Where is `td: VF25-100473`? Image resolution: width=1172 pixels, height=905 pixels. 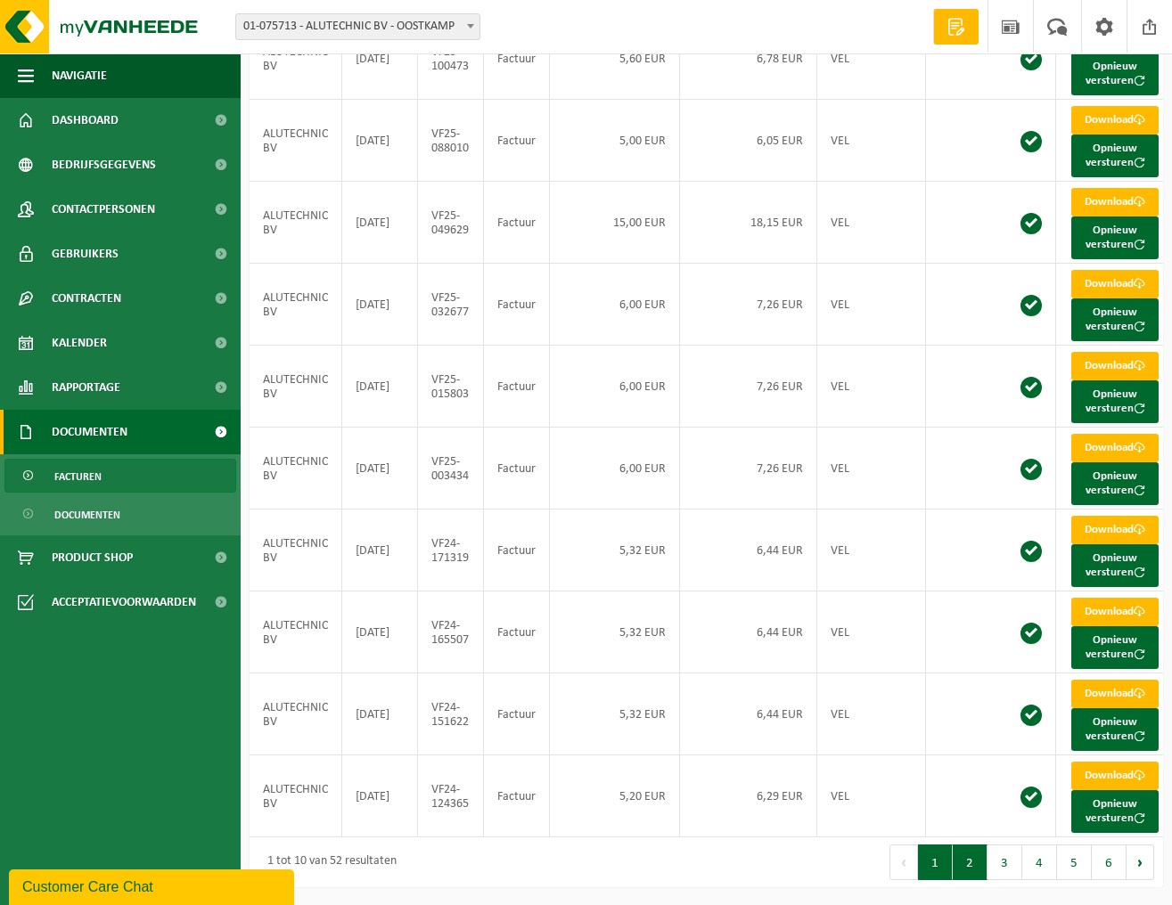
td: VF25-100473 is located at coordinates (451, 59).